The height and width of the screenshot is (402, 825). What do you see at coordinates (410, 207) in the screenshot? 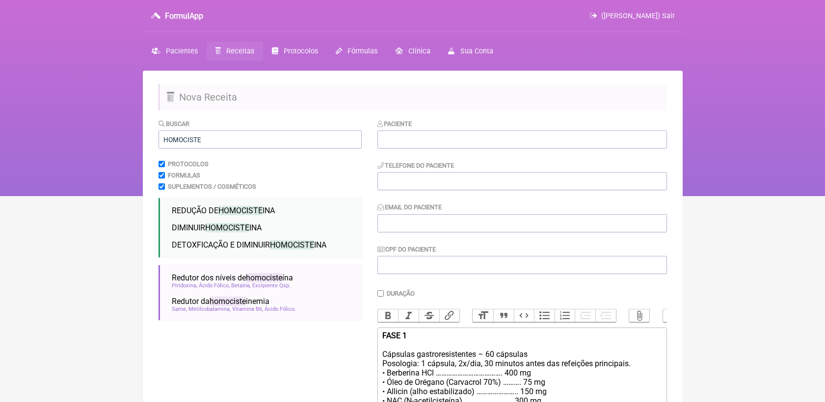
I see `label: Email do Paciente` at bounding box center [410, 207].